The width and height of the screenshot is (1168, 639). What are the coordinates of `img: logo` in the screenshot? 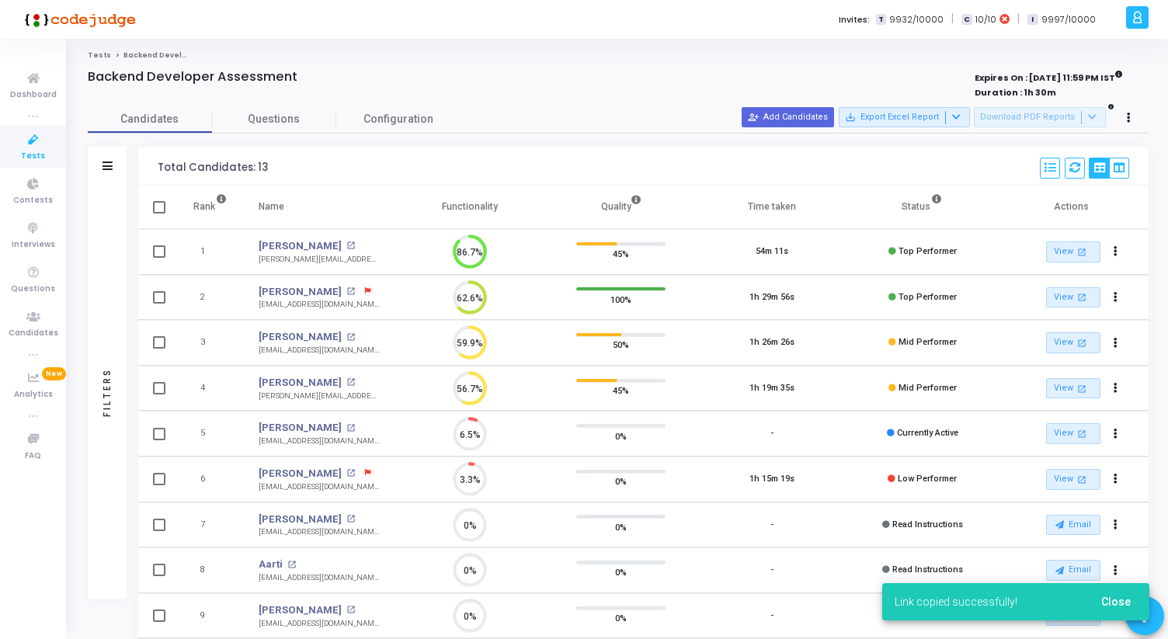 It's located at (78, 19).